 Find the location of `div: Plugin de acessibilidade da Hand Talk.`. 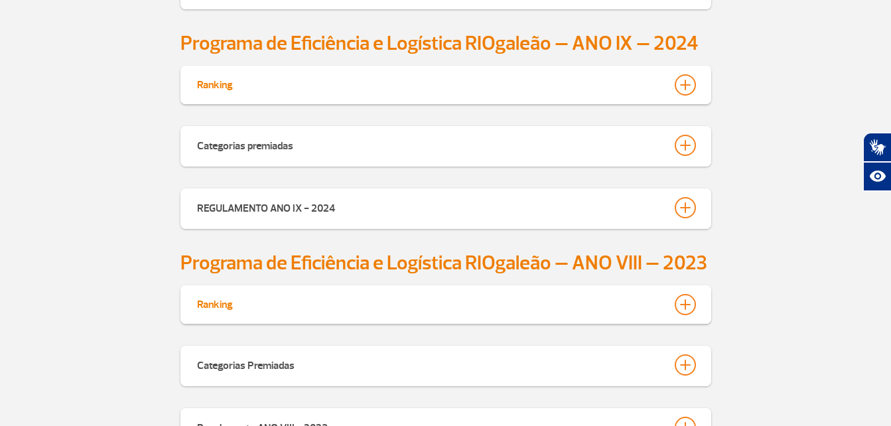

div: Plugin de acessibilidade da Hand Talk. is located at coordinates (877, 162).